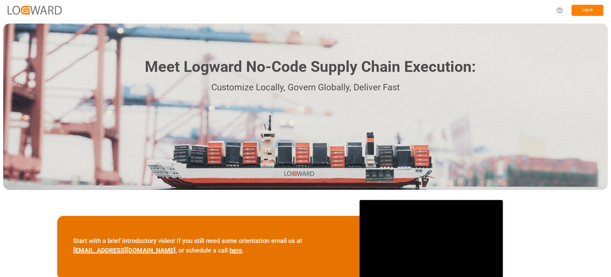  I want to click on button: Help Center, so click(560, 10).